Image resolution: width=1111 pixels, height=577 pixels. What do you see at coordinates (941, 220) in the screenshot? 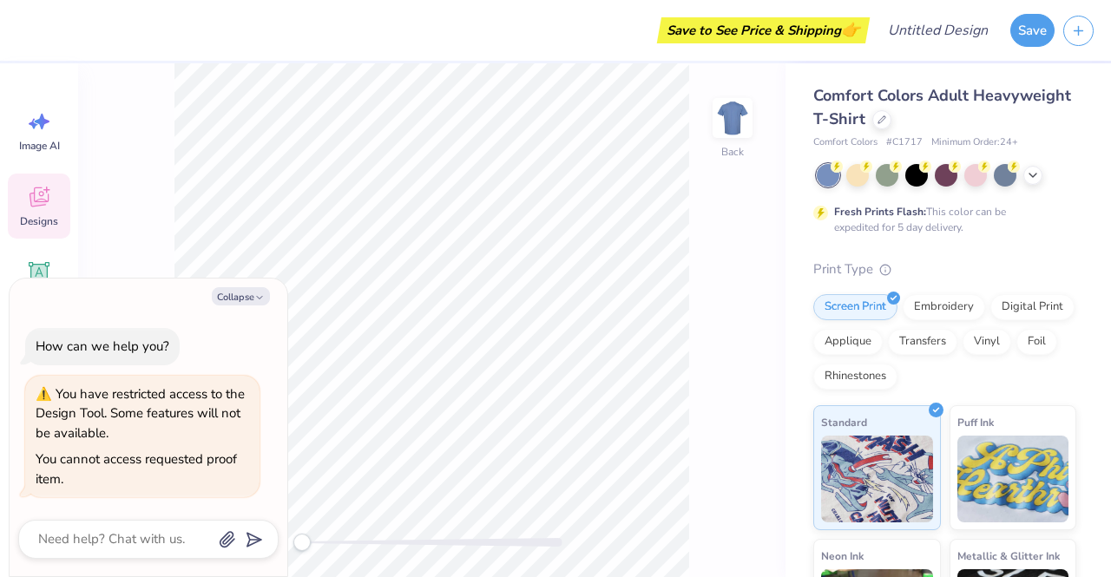
I see `div: This color can be expedited for 5 day delivery.` at bounding box center [941, 220].